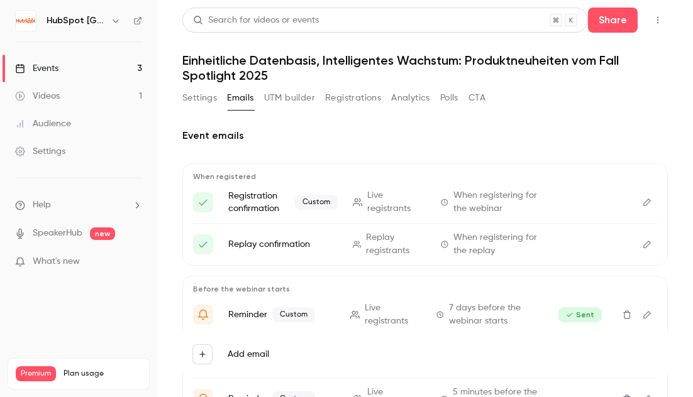  I want to click on button: CTA, so click(476, 98).